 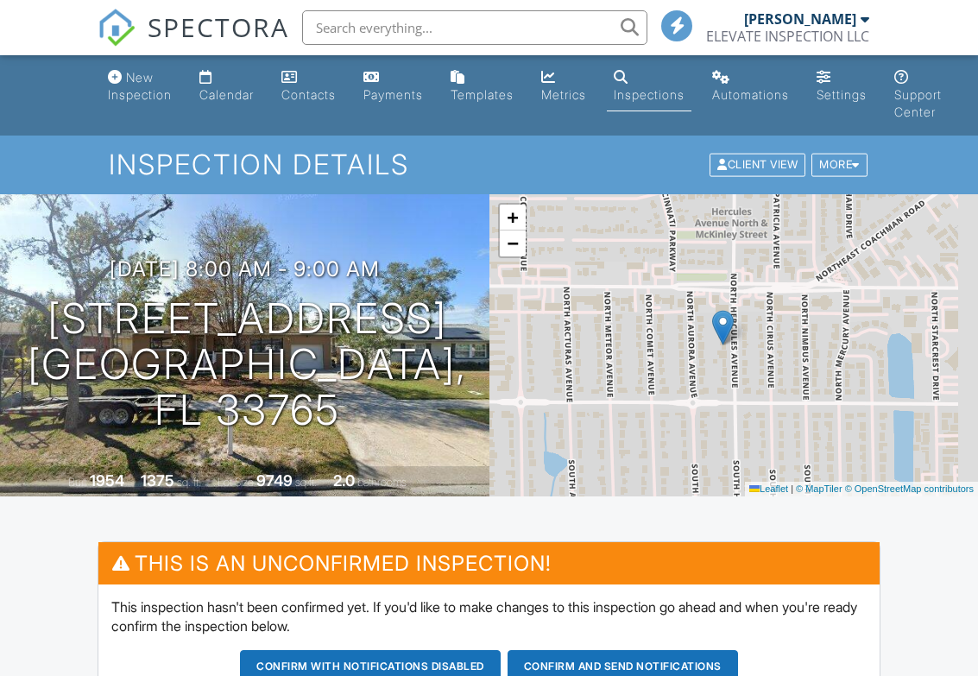 What do you see at coordinates (236, 482) in the screenshot?
I see `span: Lot Size` at bounding box center [236, 482].